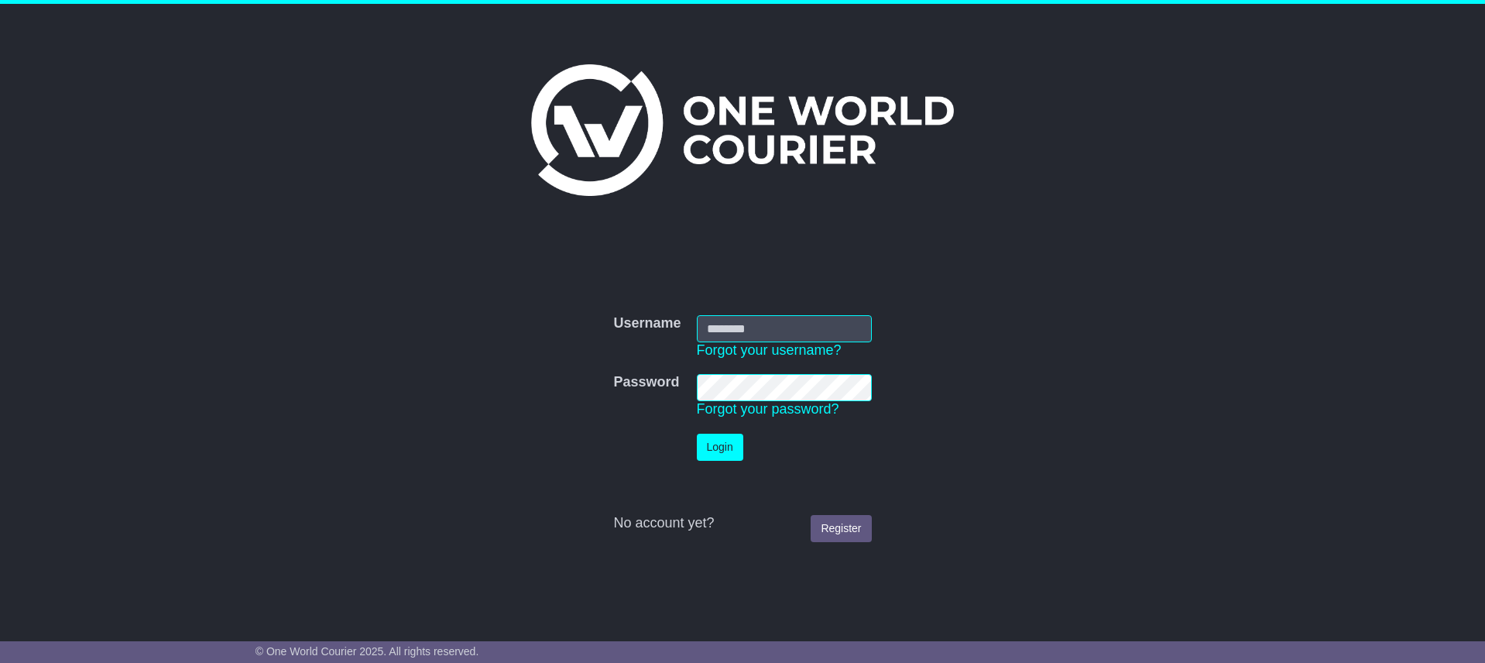  Describe the element at coordinates (768, 409) in the screenshot. I see `a: Forgot your password?` at that location.